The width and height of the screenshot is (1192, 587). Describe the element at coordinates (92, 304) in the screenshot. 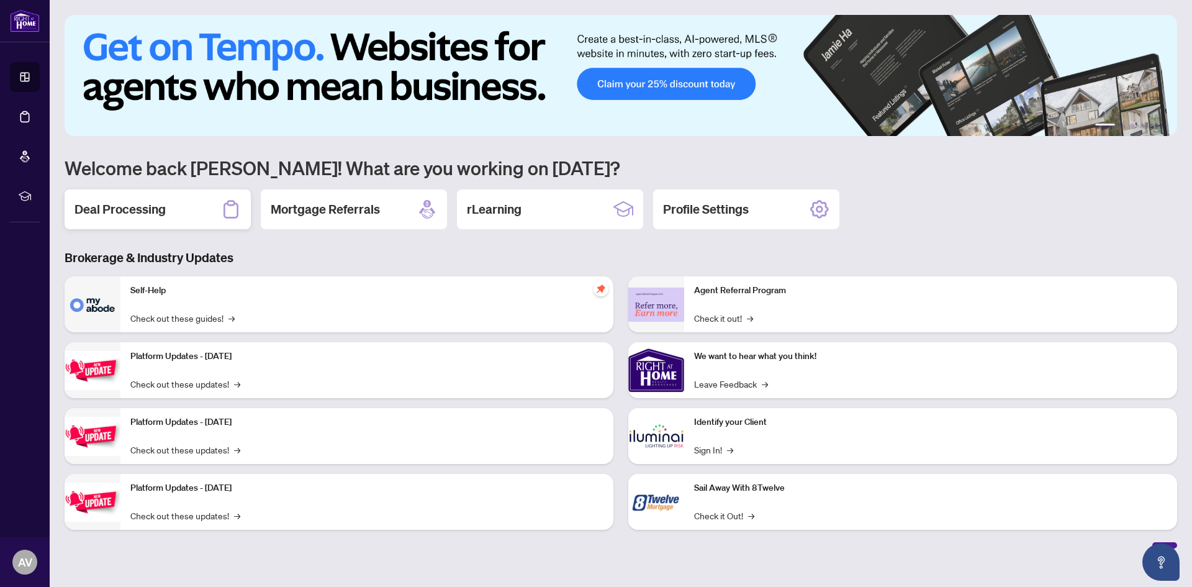

I see `img: Self-Help` at that location.